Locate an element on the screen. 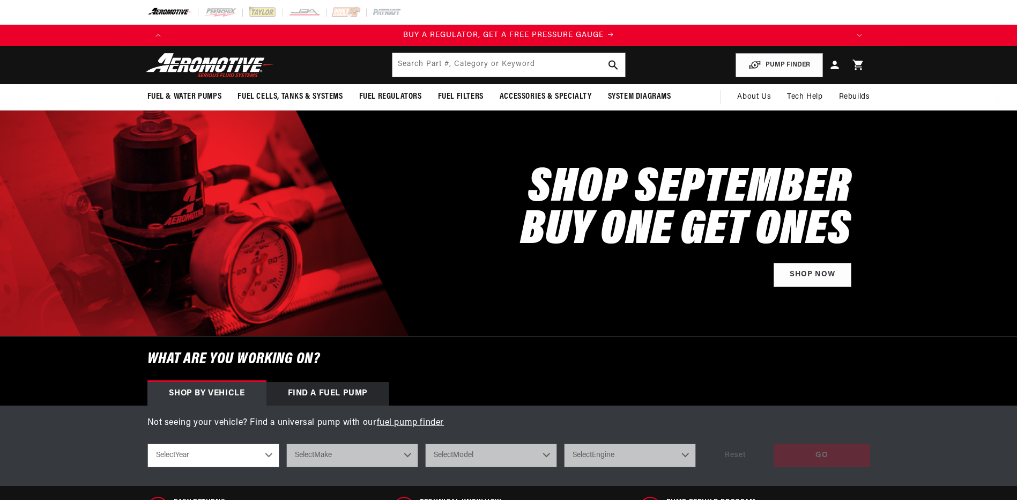  button: search button is located at coordinates (614, 65).